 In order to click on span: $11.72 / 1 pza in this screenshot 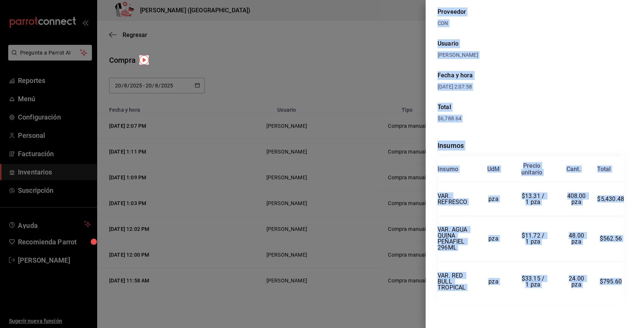, I will do `click(534, 238)`.